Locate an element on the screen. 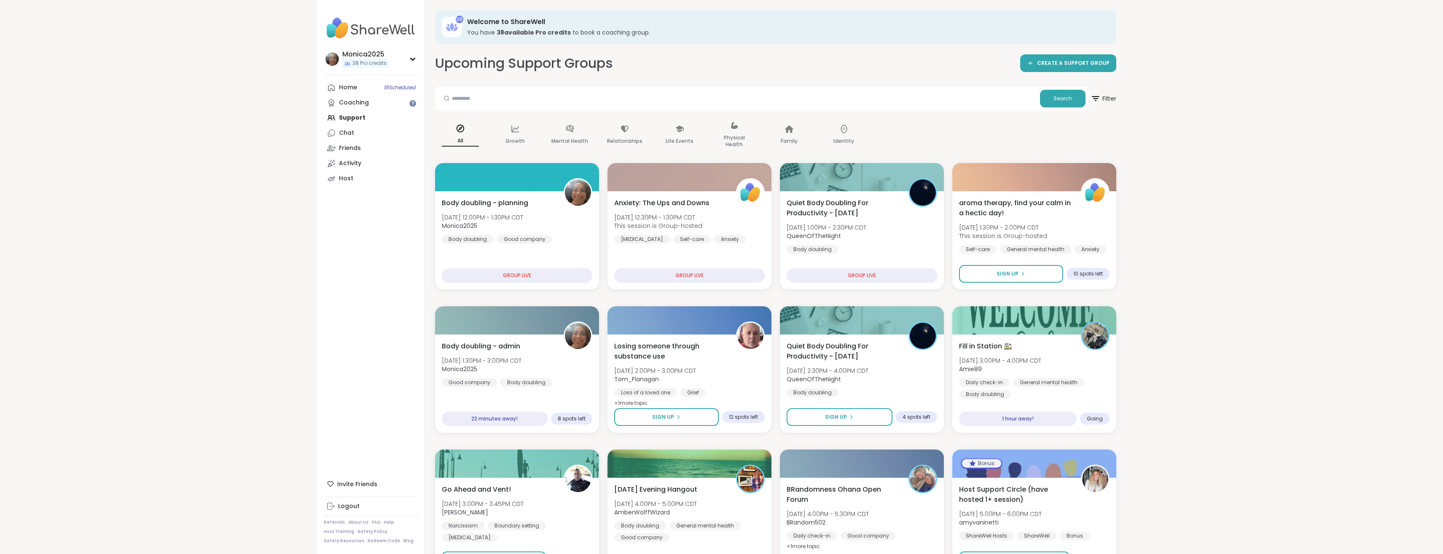 This screenshot has height=554, width=1443. span: Fill in Station 🚉 is located at coordinates (986, 347).